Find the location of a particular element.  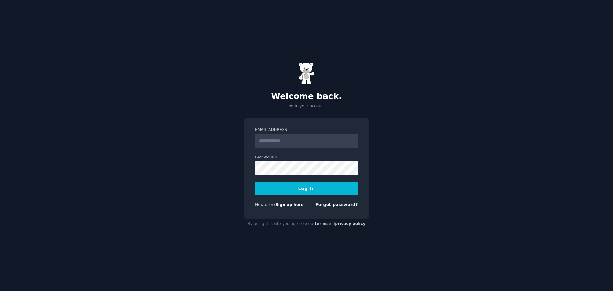

img: Gummy Bear is located at coordinates (307, 73).